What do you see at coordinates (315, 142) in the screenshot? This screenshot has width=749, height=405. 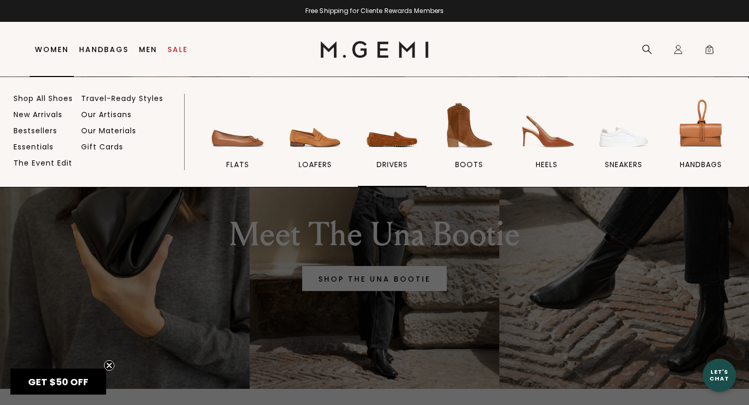 I see `a: loafers` at bounding box center [315, 142].